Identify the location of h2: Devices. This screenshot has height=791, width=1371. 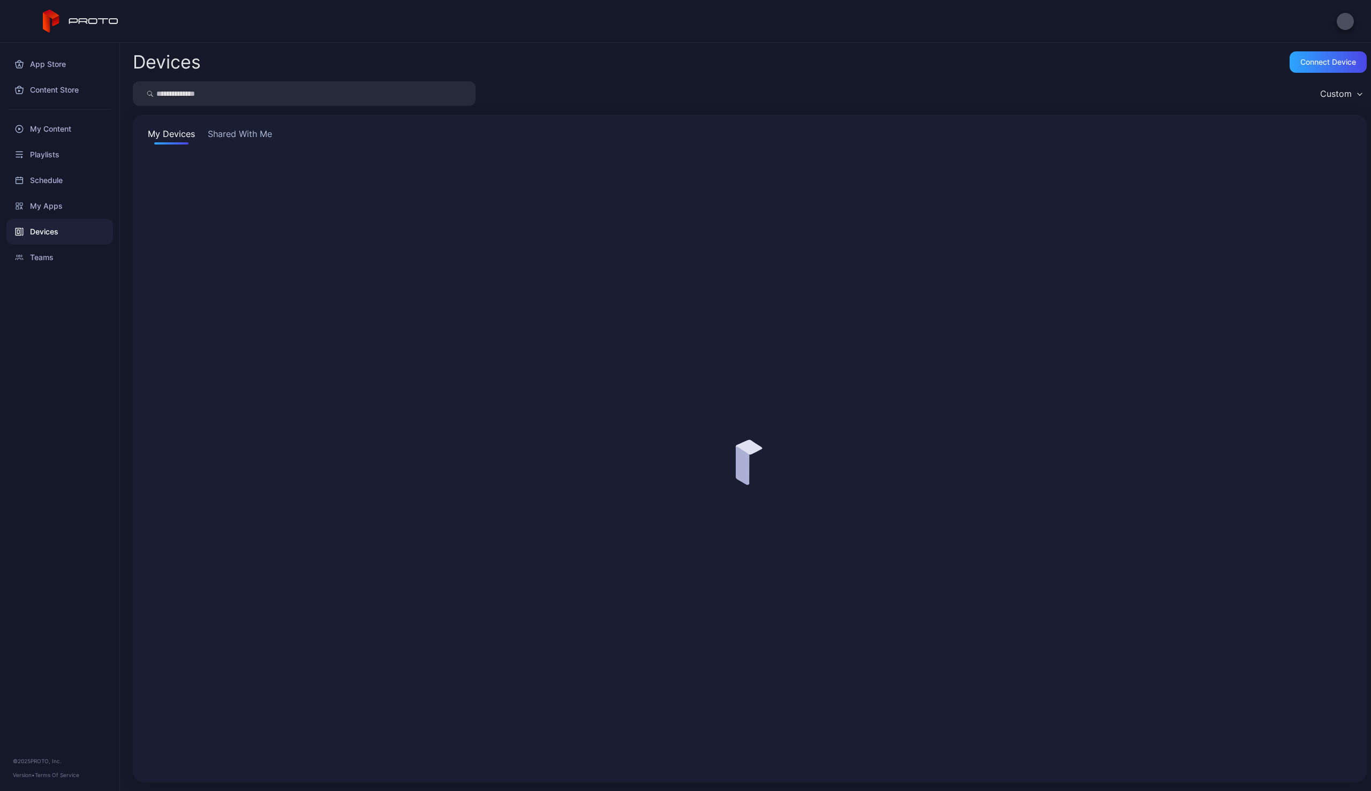
(167, 62).